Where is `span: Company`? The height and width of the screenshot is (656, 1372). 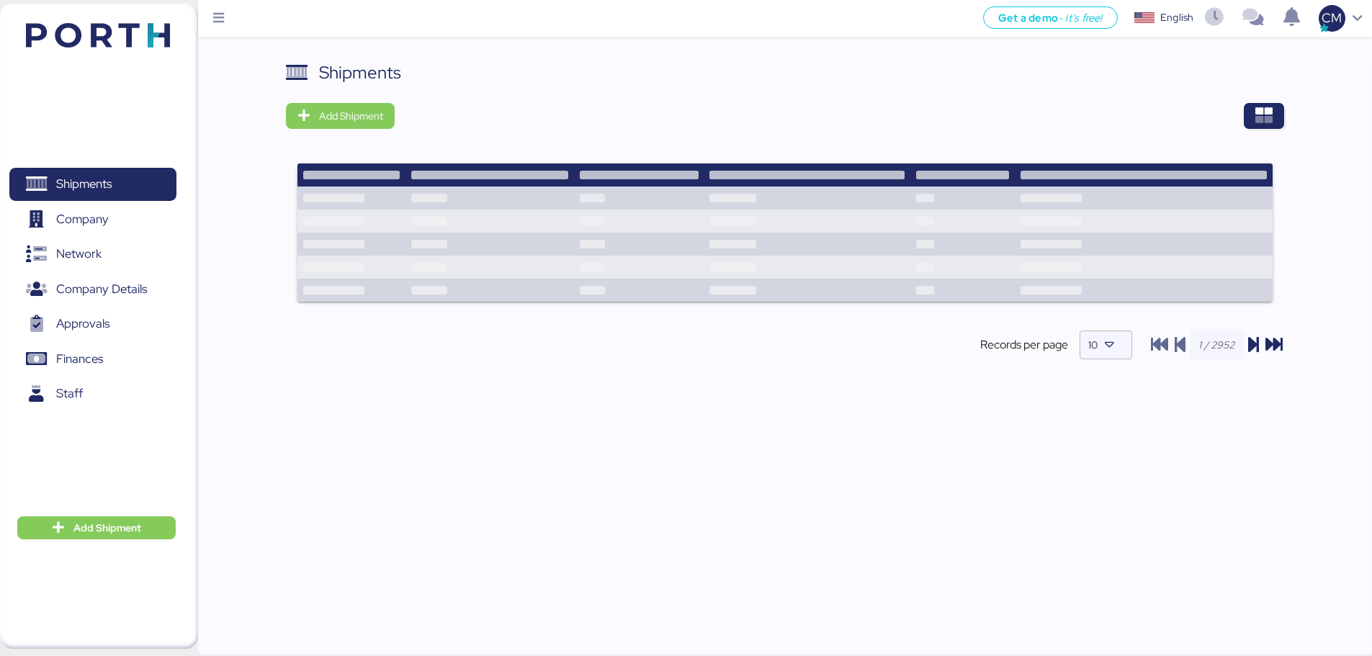
span: Company is located at coordinates (82, 219).